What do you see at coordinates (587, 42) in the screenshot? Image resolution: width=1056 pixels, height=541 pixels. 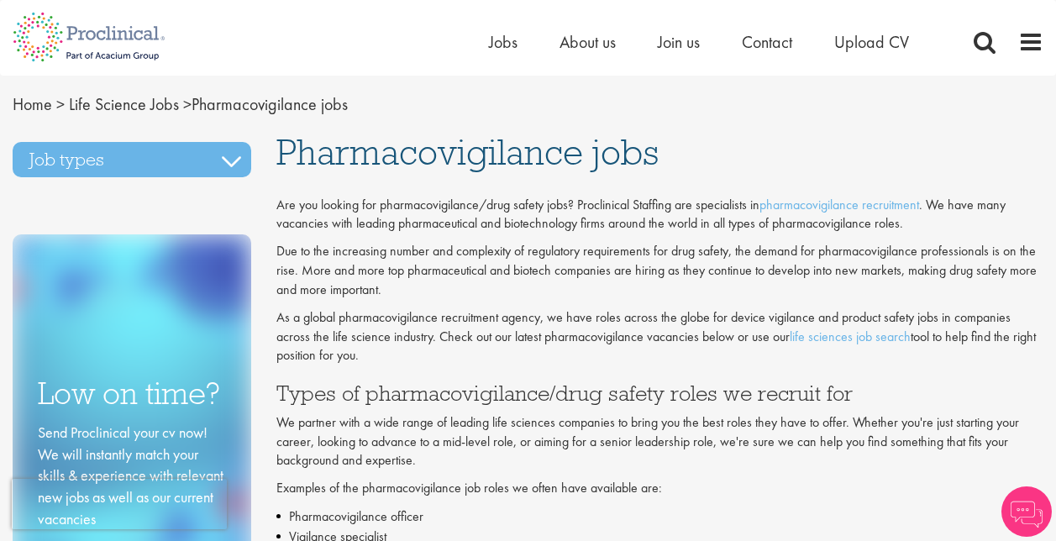 I see `span: About us` at bounding box center [587, 42].